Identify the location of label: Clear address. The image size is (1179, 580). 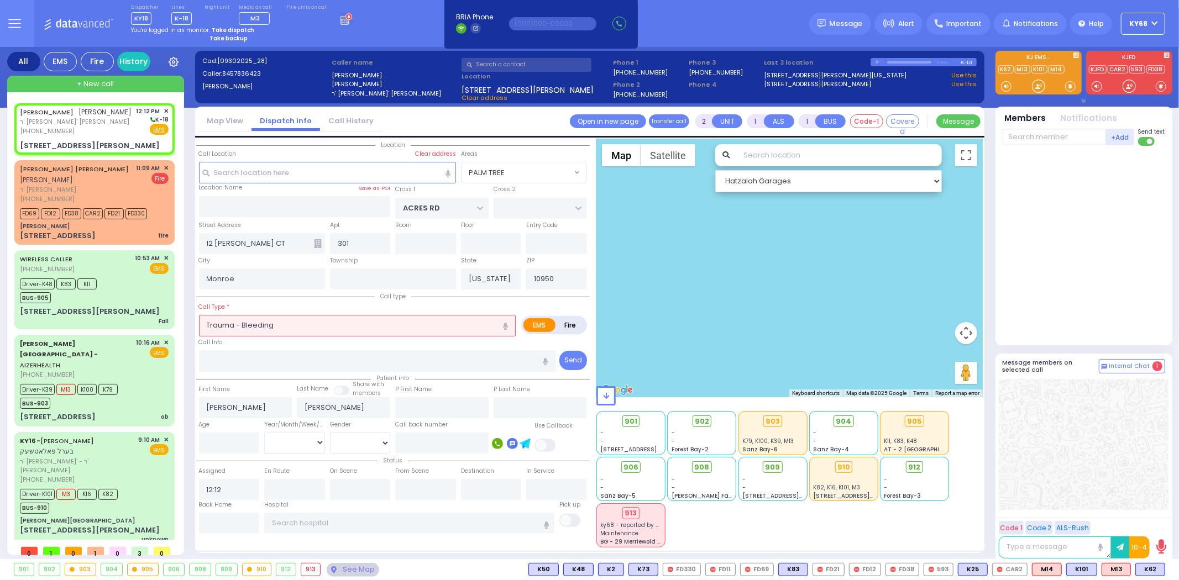
(435, 154).